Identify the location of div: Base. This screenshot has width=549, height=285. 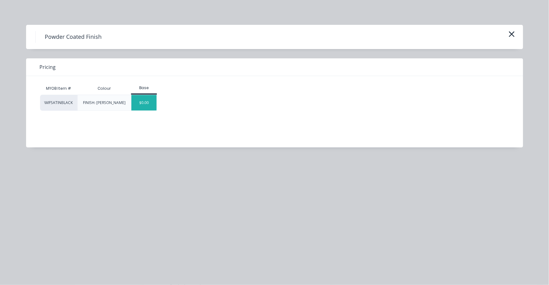
(144, 88).